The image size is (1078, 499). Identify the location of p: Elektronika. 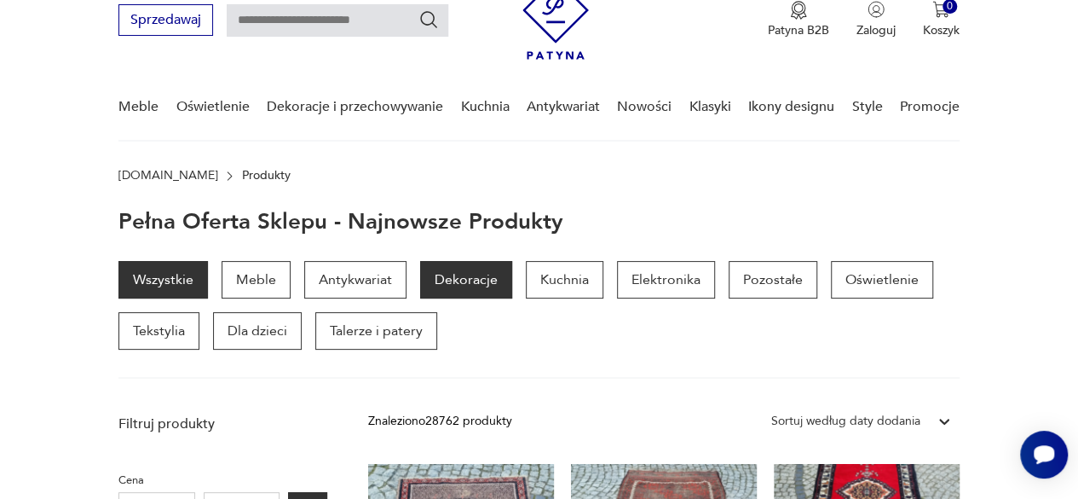
(666, 280).